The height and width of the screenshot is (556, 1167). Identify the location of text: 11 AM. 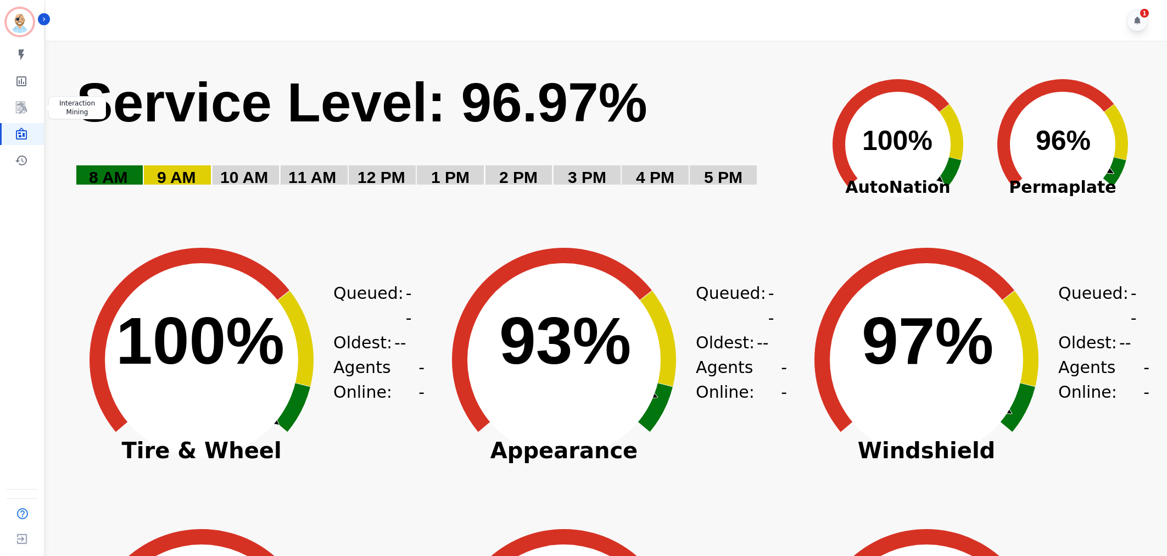
(312, 177).